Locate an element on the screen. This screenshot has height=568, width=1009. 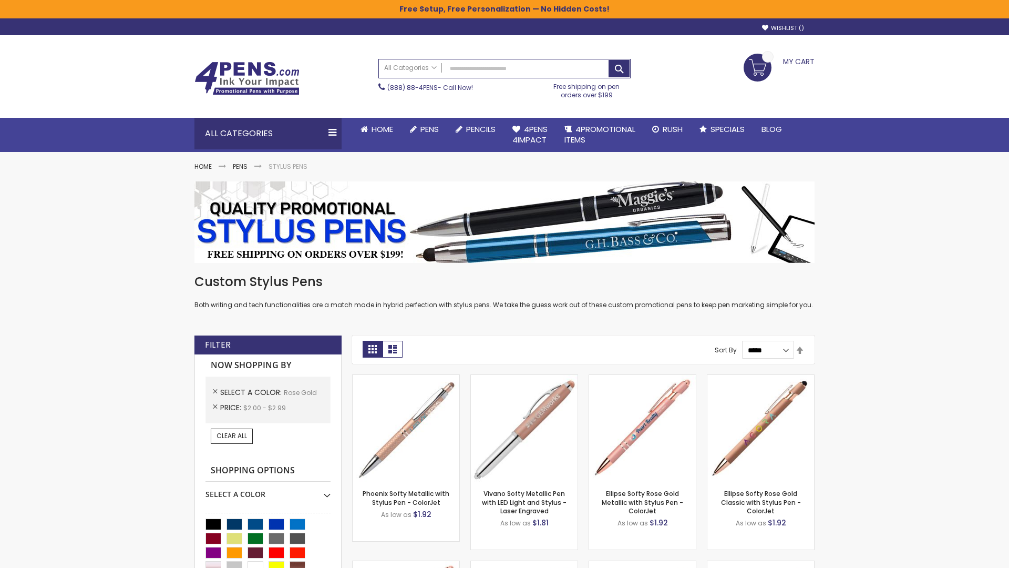
a: Phoenix Softy Metallic with Stylus Pen - ColorJet-Rose gold is located at coordinates (406, 378).